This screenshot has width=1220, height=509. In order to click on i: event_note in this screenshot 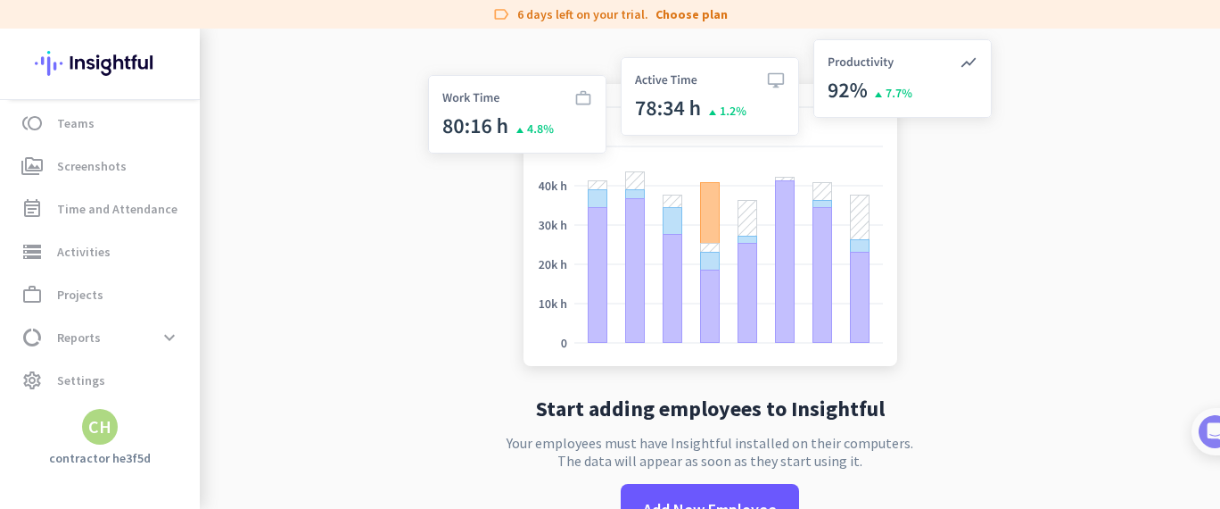, I will do `click(32, 209)`.